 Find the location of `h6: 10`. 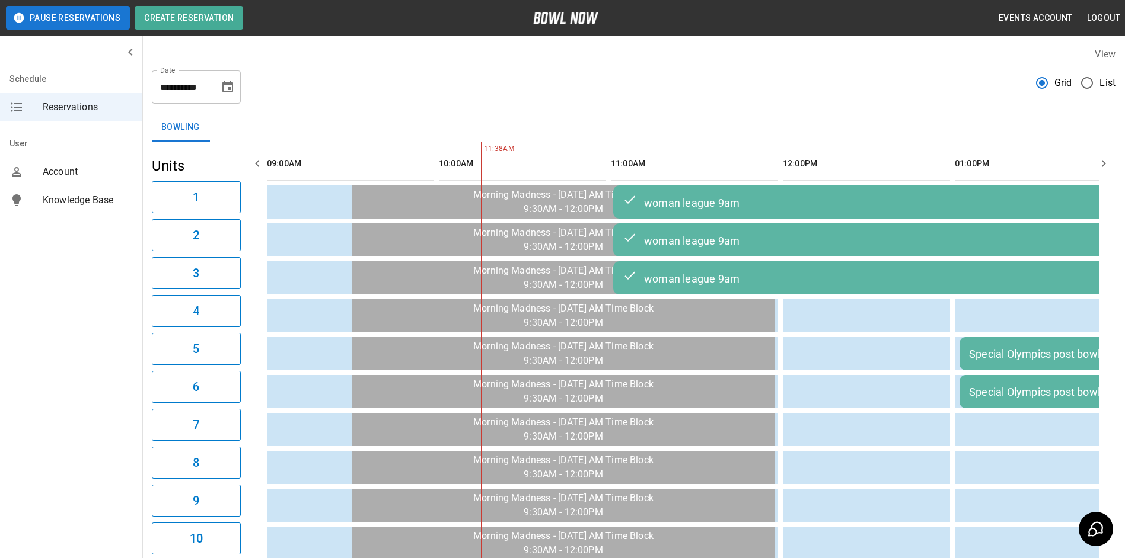

h6: 10 is located at coordinates (196, 539).